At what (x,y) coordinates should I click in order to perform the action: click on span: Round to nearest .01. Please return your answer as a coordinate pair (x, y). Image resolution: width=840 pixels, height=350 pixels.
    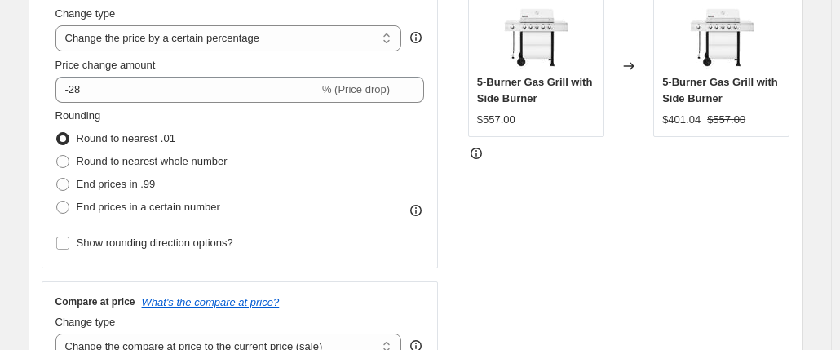
    Looking at the image, I should click on (126, 138).